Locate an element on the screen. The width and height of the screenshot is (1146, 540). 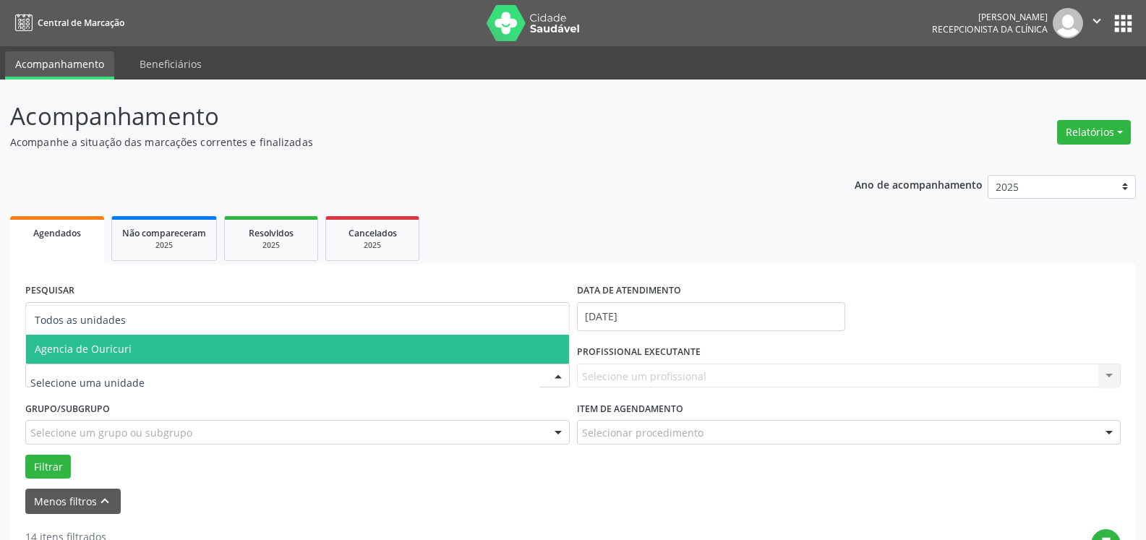
label: DATA DE ATENDIMENTO is located at coordinates (629, 291).